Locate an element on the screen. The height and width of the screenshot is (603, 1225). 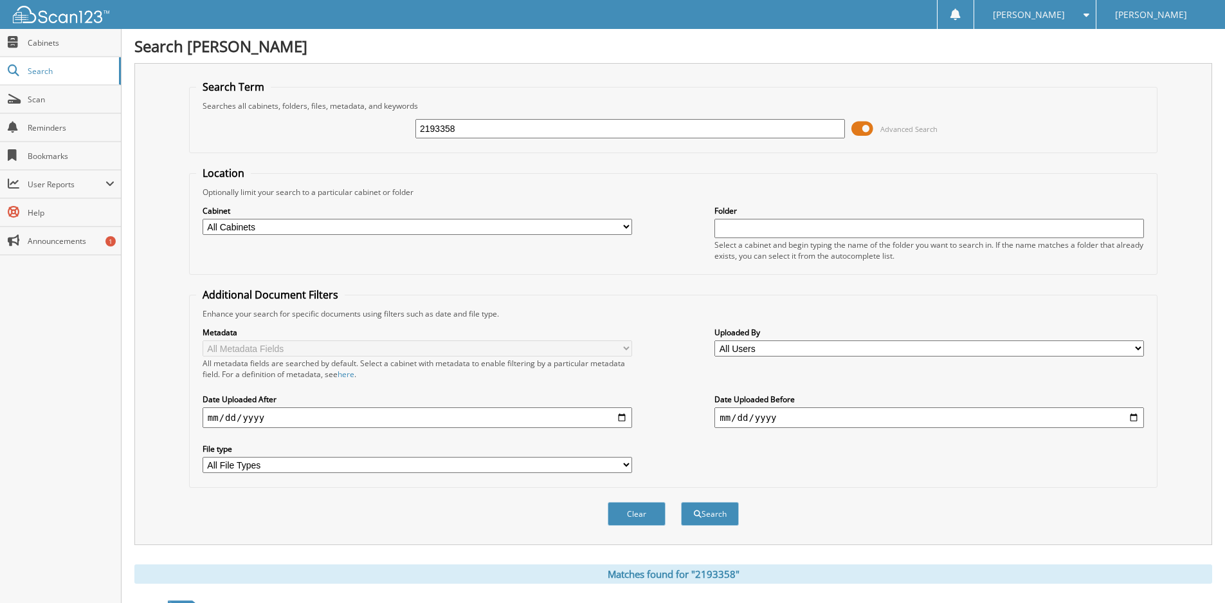
button: Search is located at coordinates (710, 513).